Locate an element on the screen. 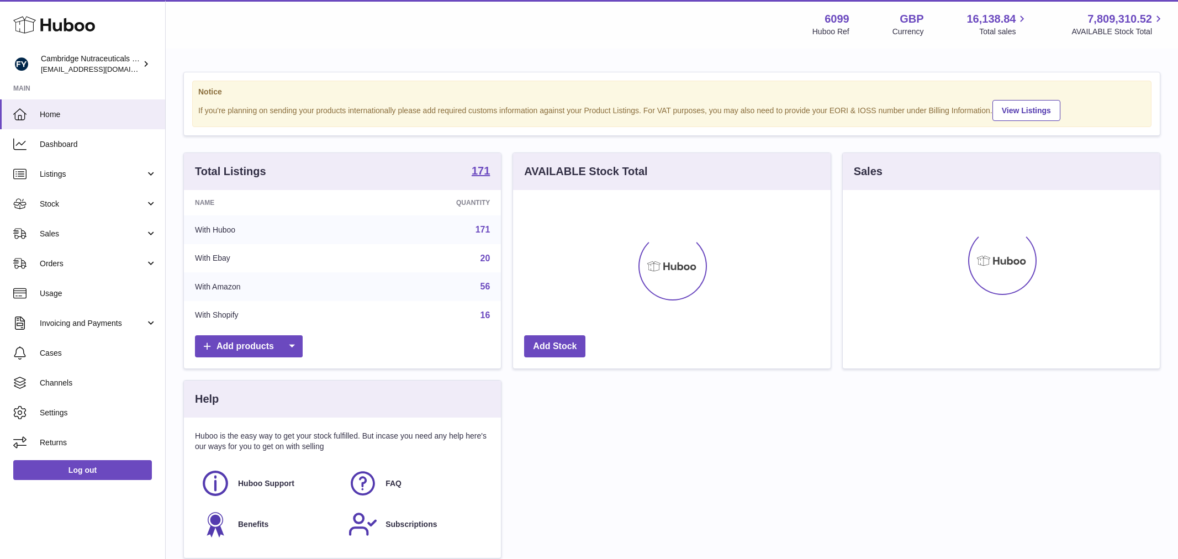 The image size is (1178, 559). a: 16,138.84 Total sales is located at coordinates (997, 24).